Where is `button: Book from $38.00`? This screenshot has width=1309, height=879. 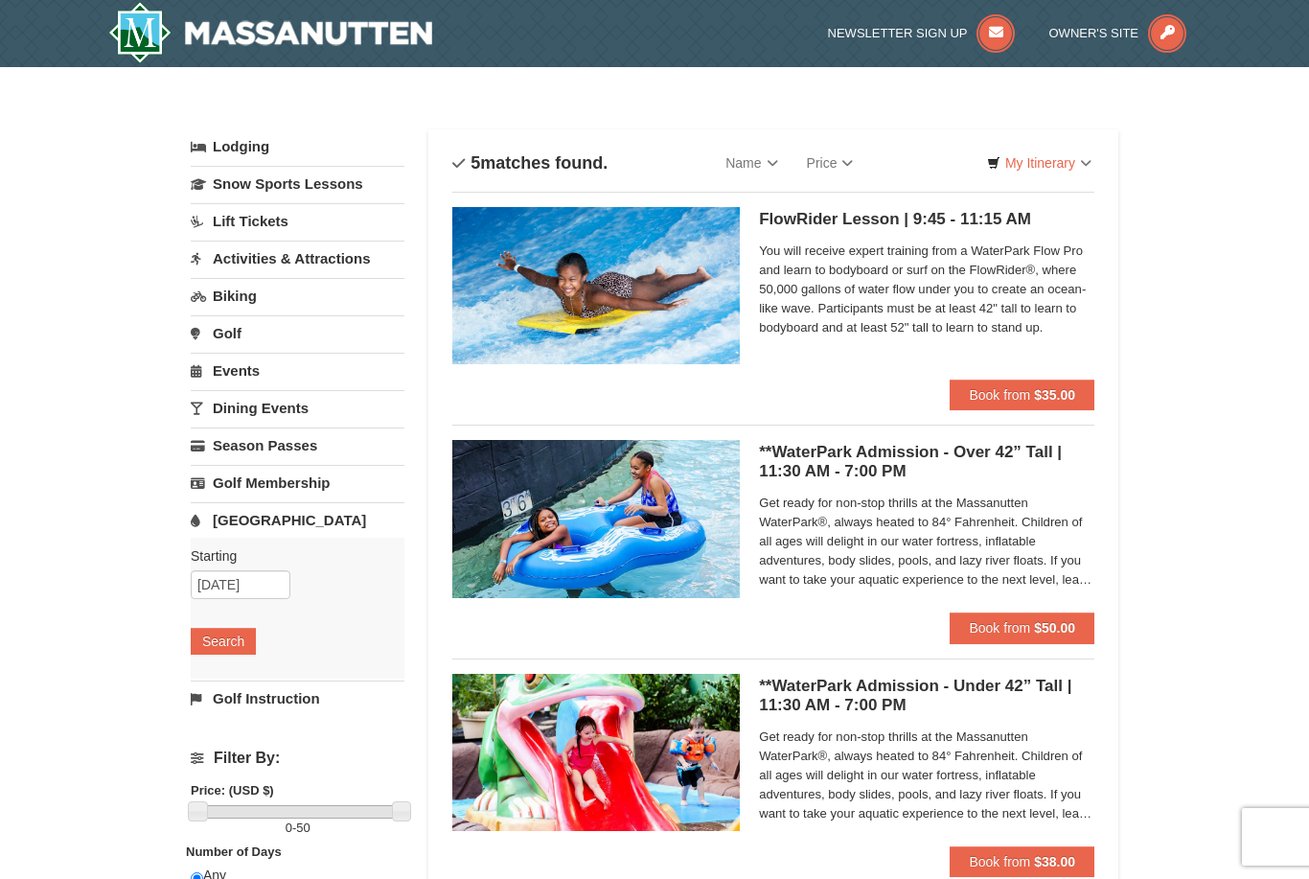 button: Book from $38.00 is located at coordinates (1021, 861).